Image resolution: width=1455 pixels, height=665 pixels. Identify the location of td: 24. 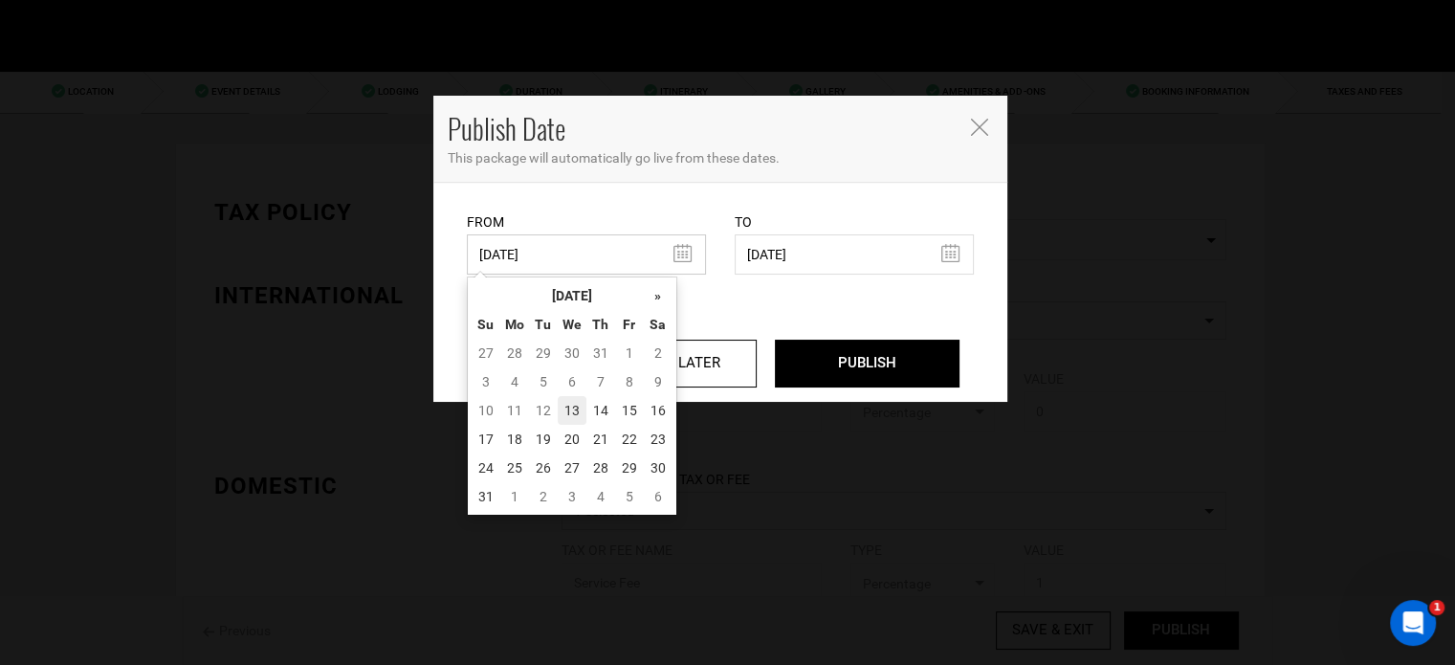
(486, 468).